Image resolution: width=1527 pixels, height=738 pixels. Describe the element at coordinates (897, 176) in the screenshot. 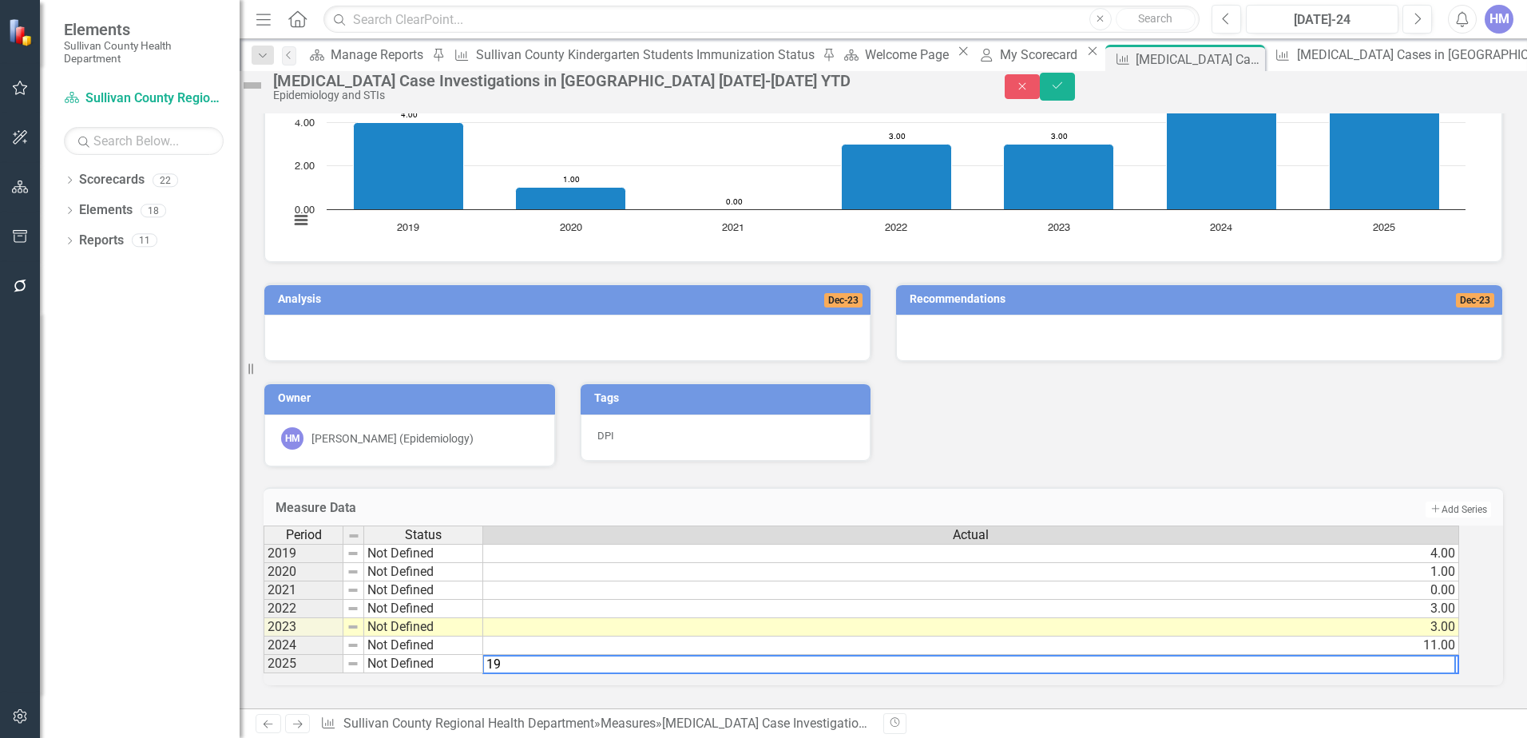

I see `path: 2022, 3. Actual.` at that location.